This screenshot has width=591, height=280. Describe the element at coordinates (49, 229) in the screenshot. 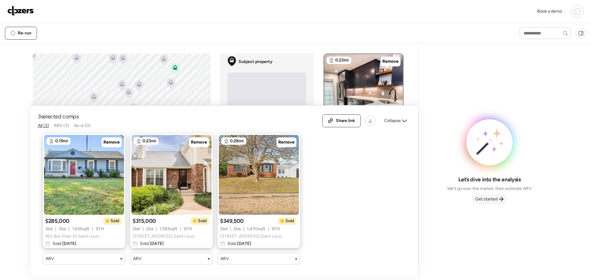

I see `span: 3 bd` at that location.